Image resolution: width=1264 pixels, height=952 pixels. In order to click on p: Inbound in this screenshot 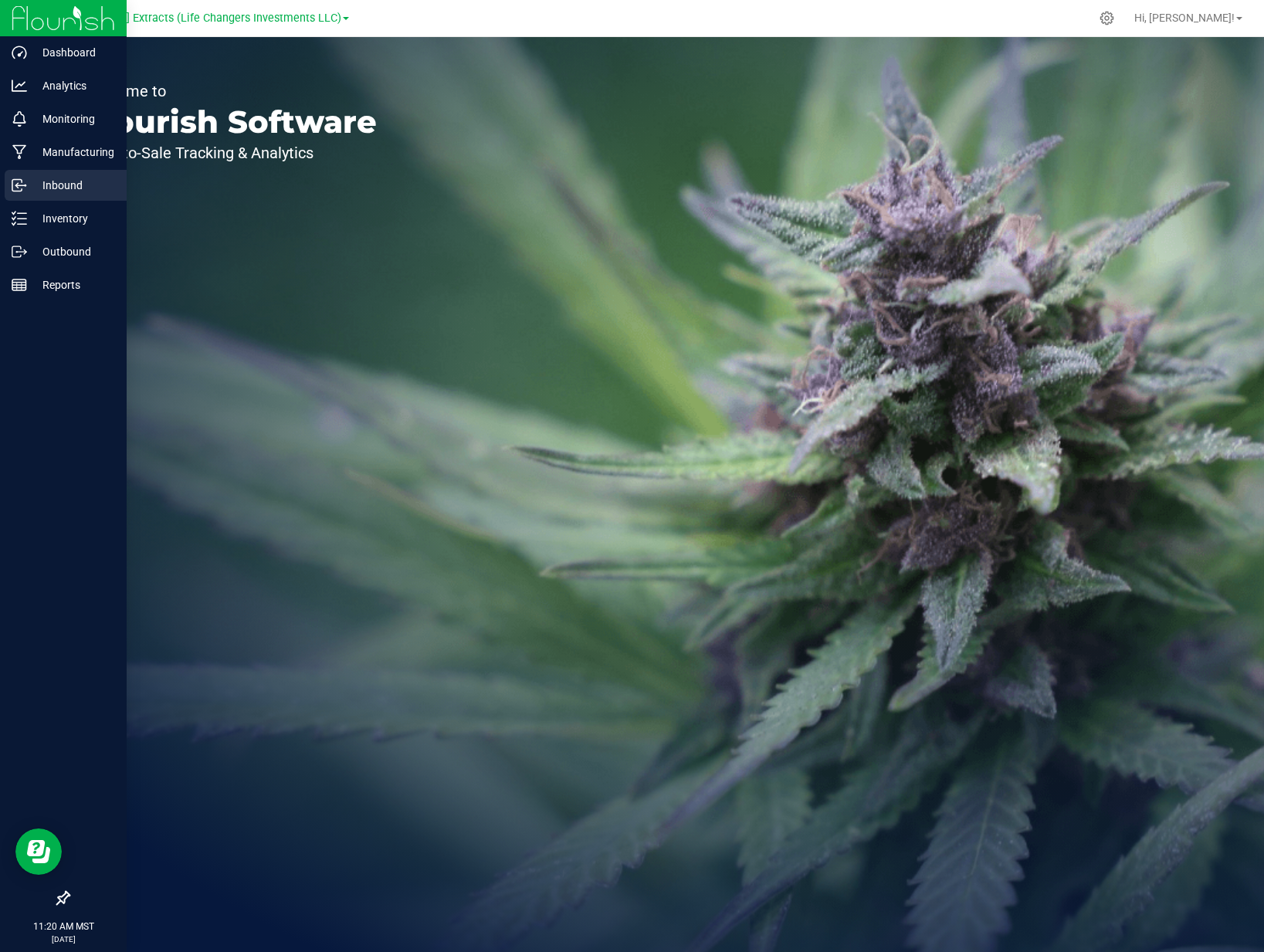, I will do `click(73, 185)`.